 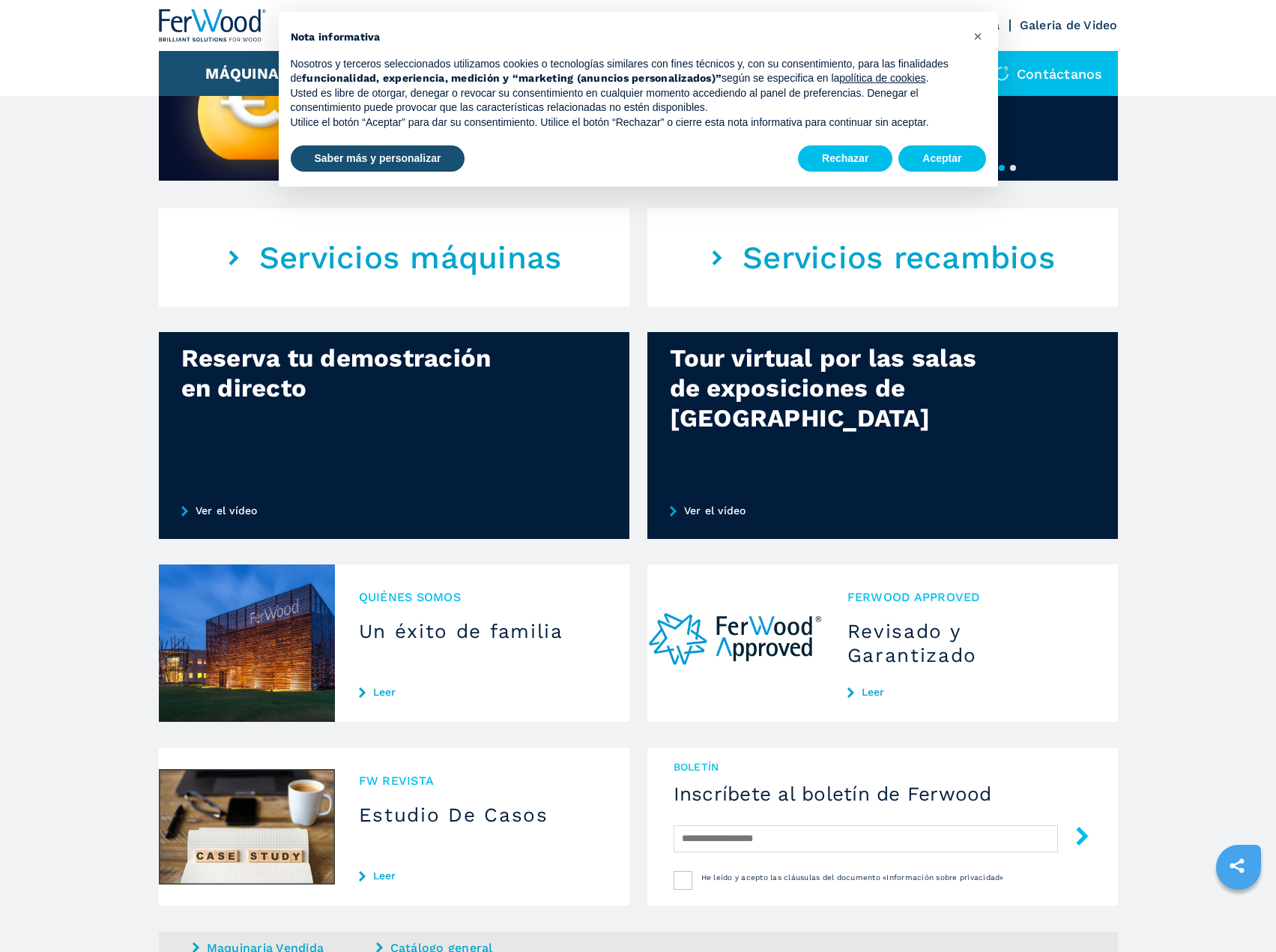 What do you see at coordinates (1237, 866) in the screenshot?
I see `a: sharethis` at bounding box center [1237, 866].